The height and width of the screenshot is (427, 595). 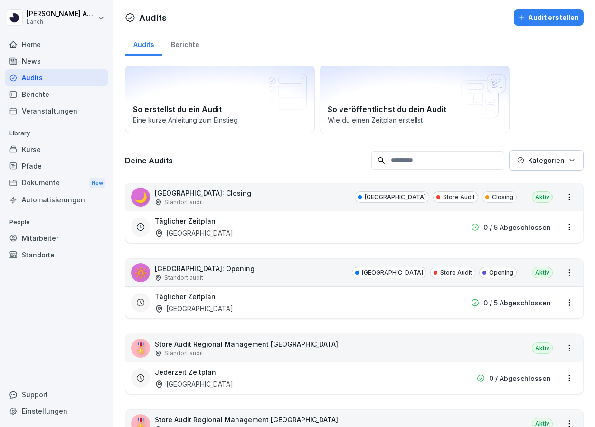 I want to click on a: Automatisierungen, so click(x=57, y=200).